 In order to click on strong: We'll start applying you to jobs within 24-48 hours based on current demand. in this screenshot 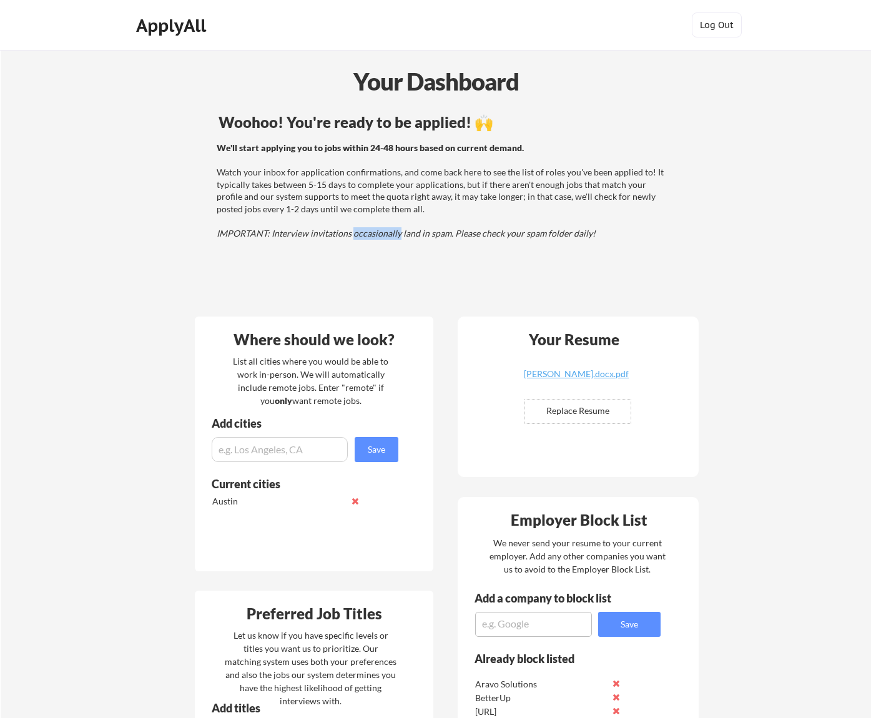, I will do `click(370, 147)`.